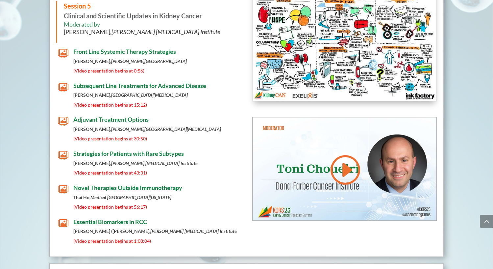  What do you see at coordinates (109, 71) in the screenshot?
I see `span: (Video presentation begins at 0:56)` at bounding box center [109, 71].